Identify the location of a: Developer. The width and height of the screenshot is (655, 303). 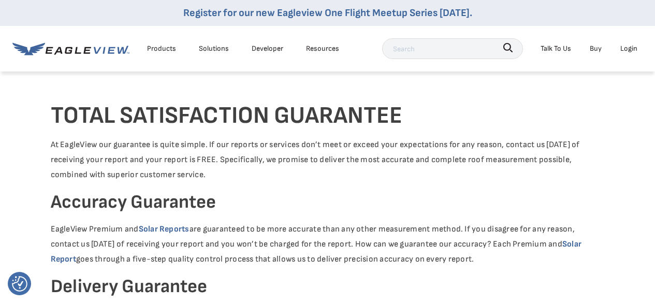
(267, 48).